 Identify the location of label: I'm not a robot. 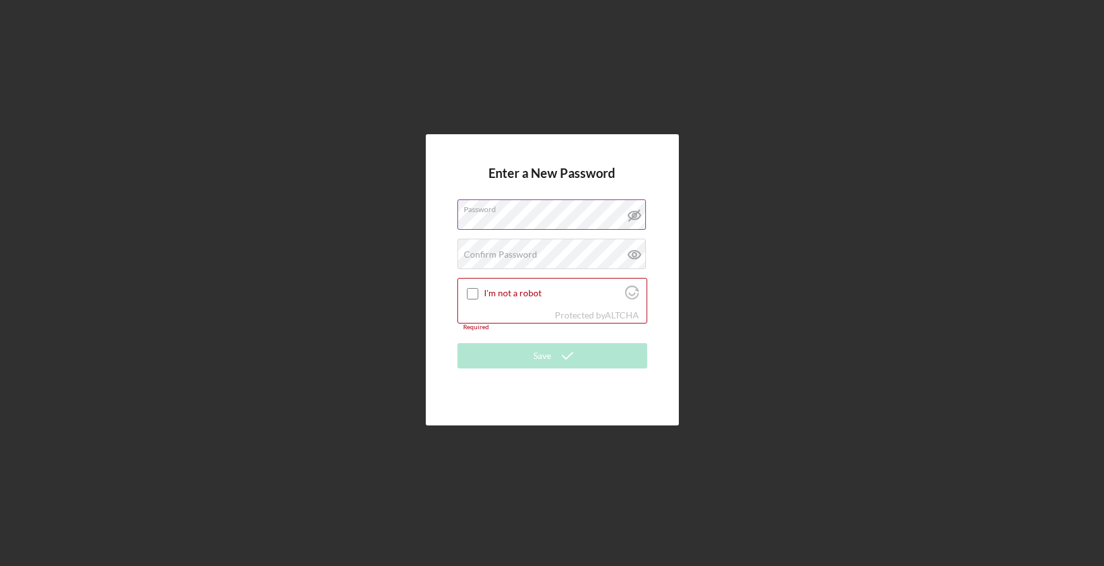
(553, 293).